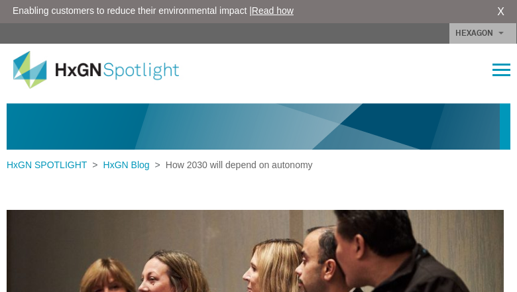 This screenshot has height=292, width=517. I want to click on a: HxGN Blog, so click(127, 165).